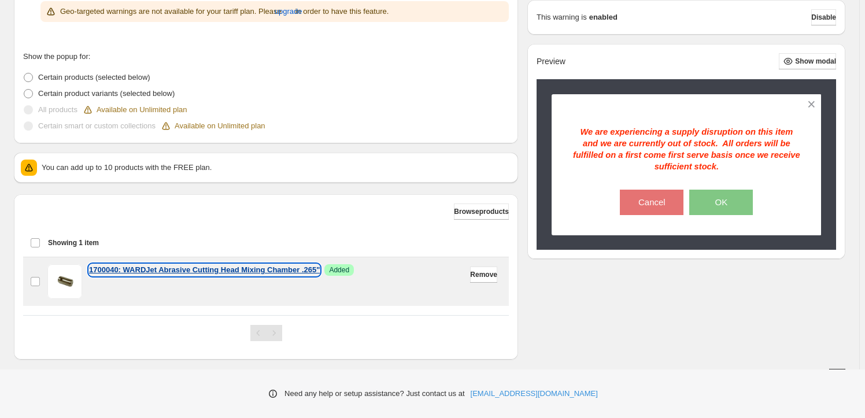 This screenshot has height=418, width=865. Describe the element at coordinates (687, 149) in the screenshot. I see `span: We are experiencing a supply disruption on this item and we are currently out of stock. All order...` at that location.